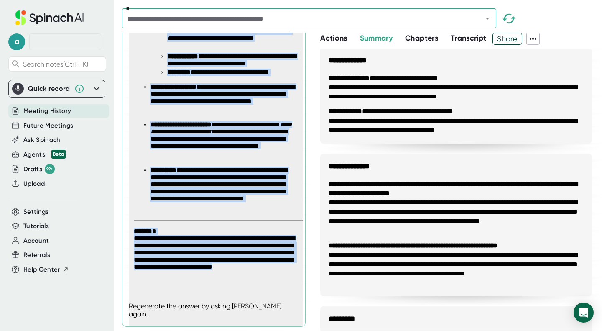  I want to click on button: Drafts 99+, so click(39, 169).